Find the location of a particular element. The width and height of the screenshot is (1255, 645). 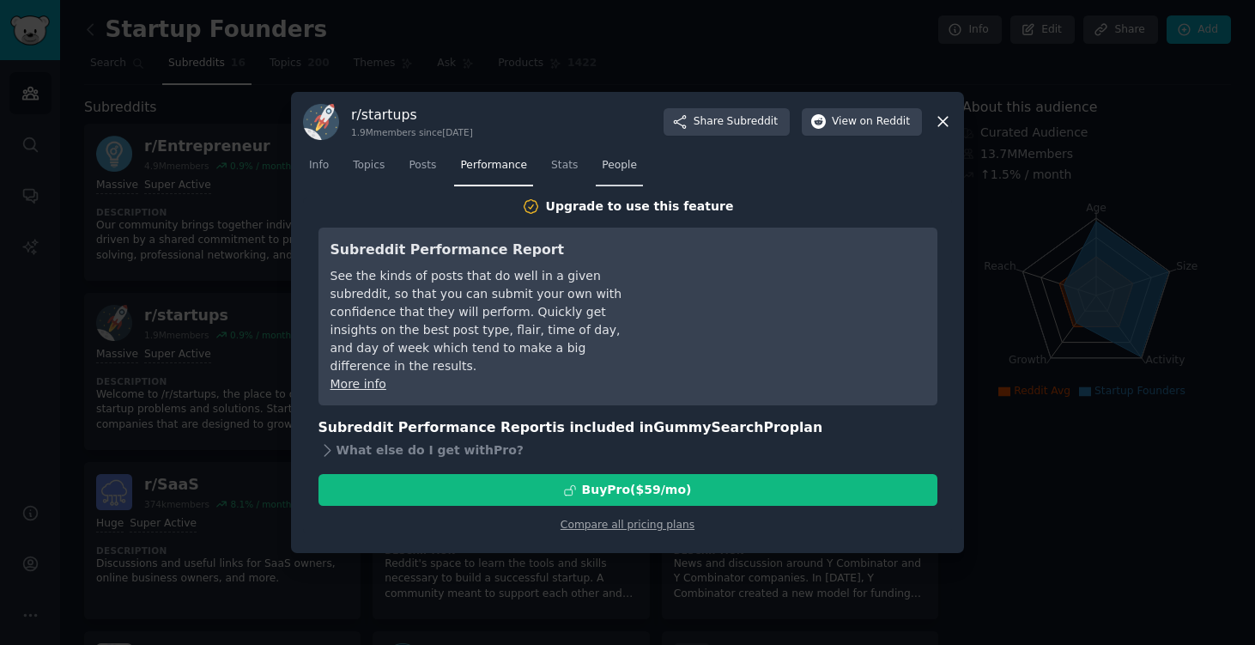

h3: r/ startups is located at coordinates (412, 114).